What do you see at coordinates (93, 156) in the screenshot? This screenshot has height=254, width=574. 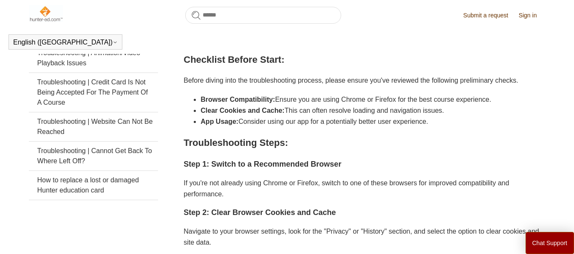 I see `a: Troubleshooting | Cannot Get Back To Where Left Off?` at bounding box center [93, 156].